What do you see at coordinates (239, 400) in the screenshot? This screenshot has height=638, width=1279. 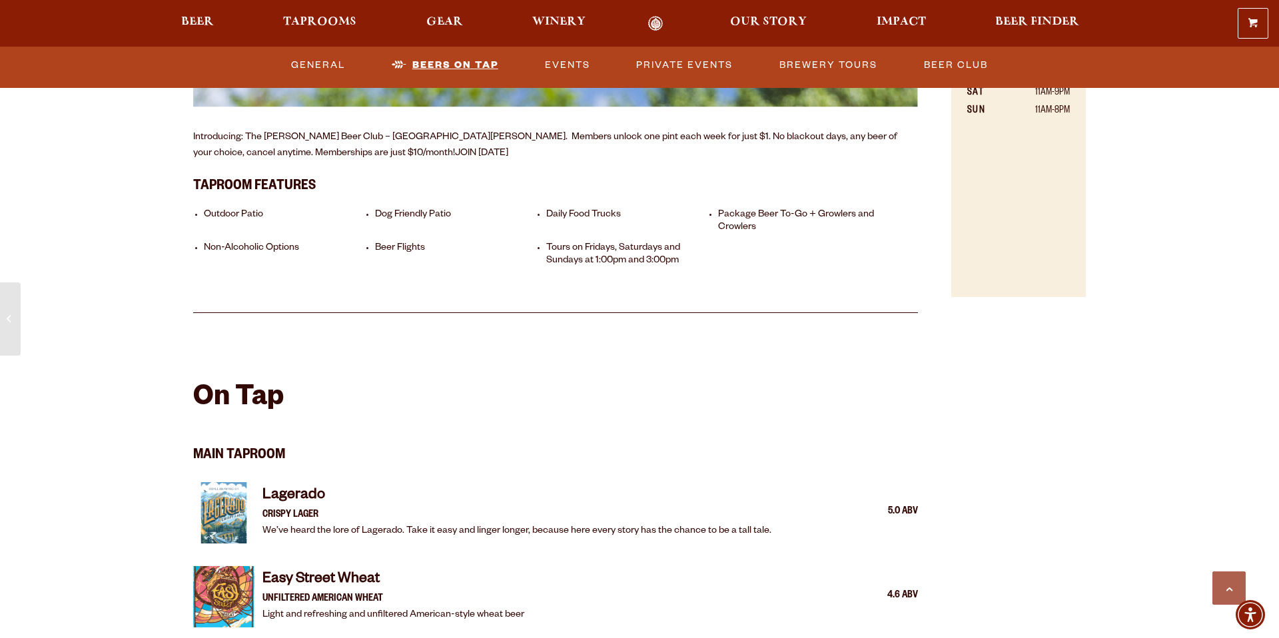 I see `h2: On Tap` at bounding box center [239, 400].